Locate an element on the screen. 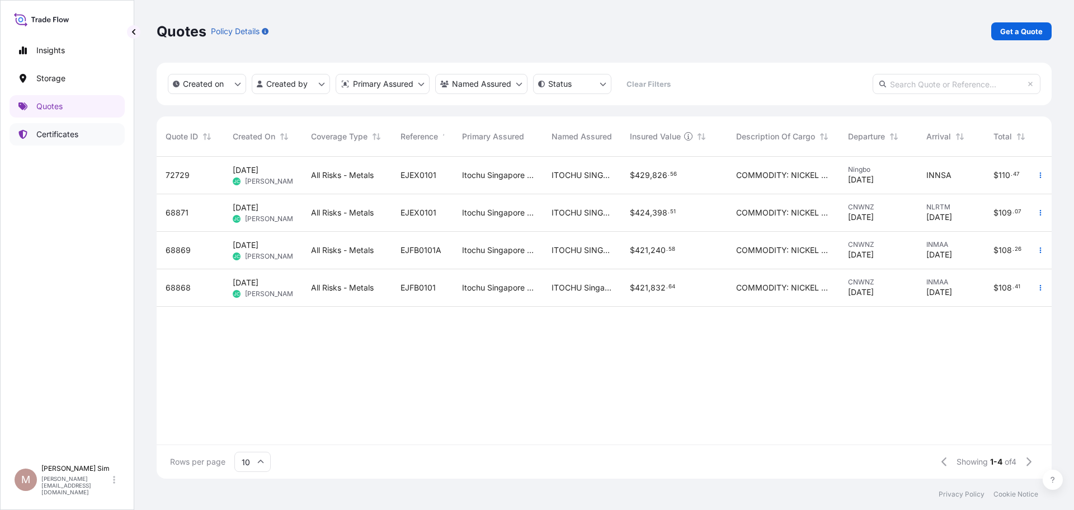  span: 108 is located at coordinates (1005, 250).